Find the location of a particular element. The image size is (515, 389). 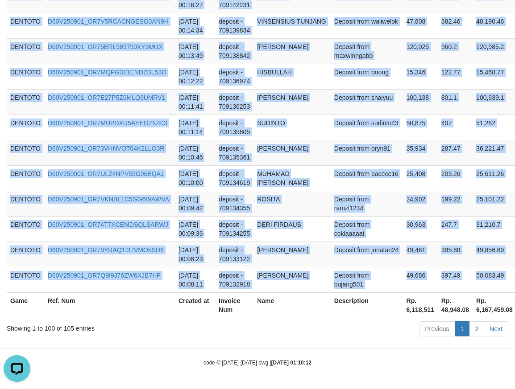

a: D60V250901_OR7VKNBL1C5GG6WAWVA is located at coordinates (108, 199).